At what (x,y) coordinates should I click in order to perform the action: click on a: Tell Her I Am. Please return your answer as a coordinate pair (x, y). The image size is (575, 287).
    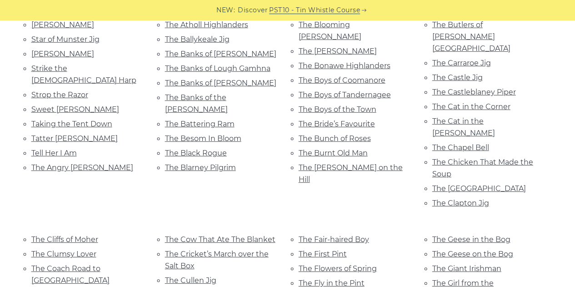
    Looking at the image, I should click on (54, 153).